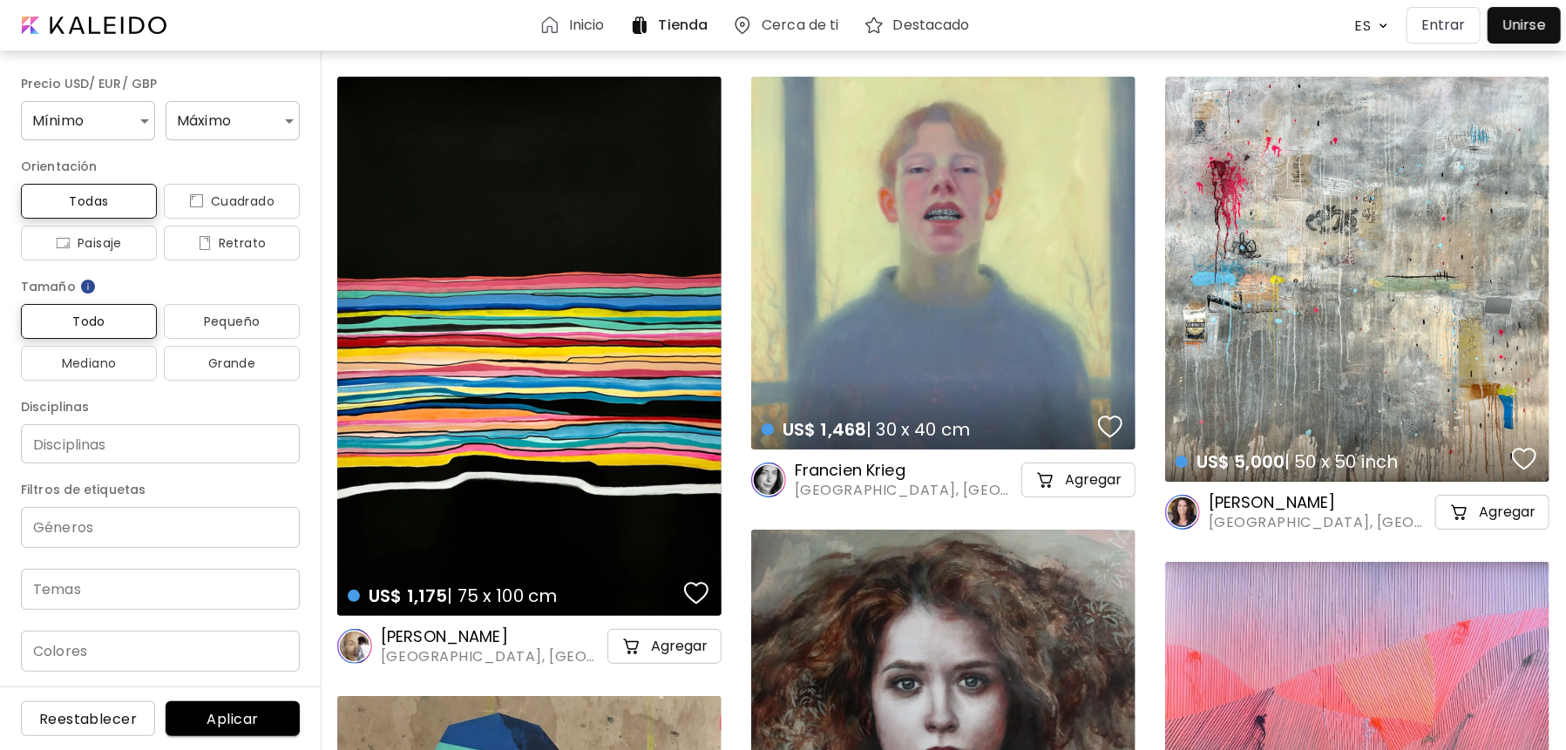 Image resolution: width=1566 pixels, height=750 pixels. Describe the element at coordinates (89, 201) in the screenshot. I see `button: Todas` at that location.